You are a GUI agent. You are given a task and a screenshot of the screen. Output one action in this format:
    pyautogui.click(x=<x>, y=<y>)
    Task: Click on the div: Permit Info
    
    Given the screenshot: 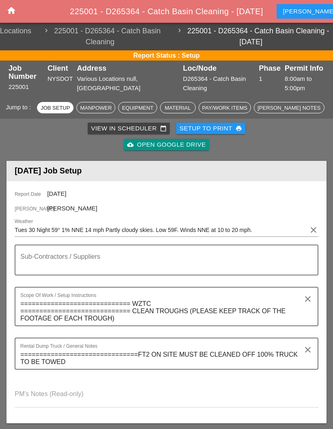 What is the action you would take?
    pyautogui.click(x=305, y=68)
    